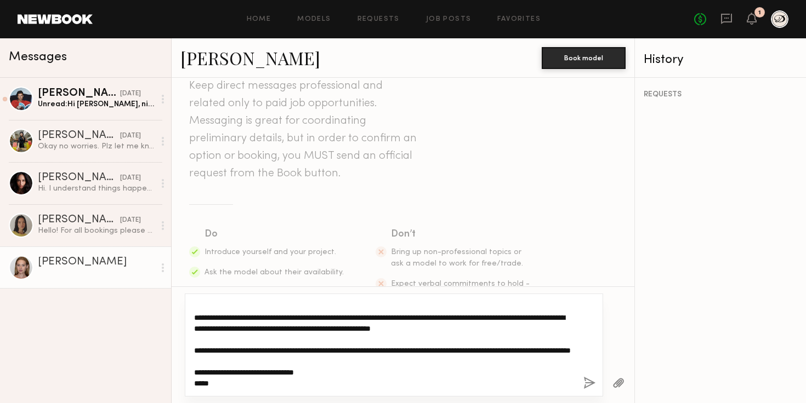 The image size is (806, 403). What do you see at coordinates (460, 295) in the screenshot?
I see `span: Expect verbal commitments to hold - only official requests can be enforced.` at bounding box center [460, 295].